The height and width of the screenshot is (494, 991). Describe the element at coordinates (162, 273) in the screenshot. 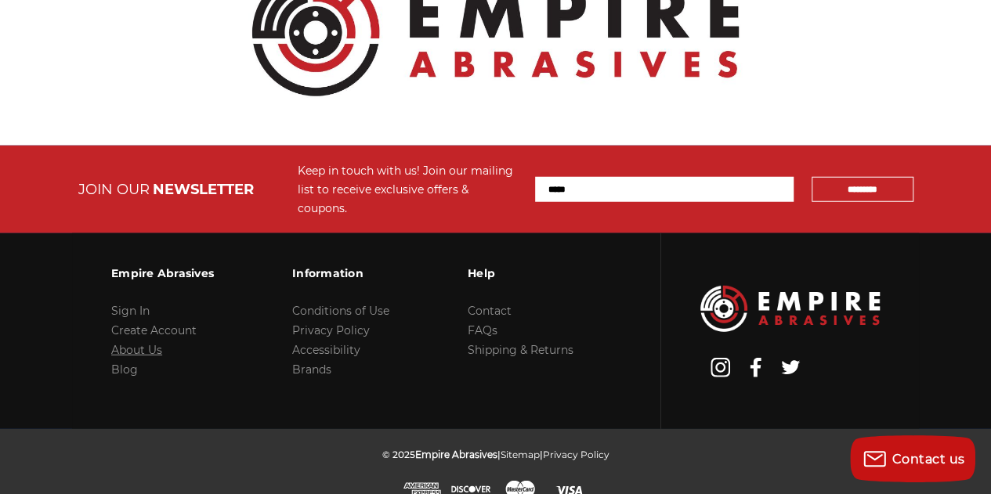

I see `h3: Empire Abrasives` at that location.